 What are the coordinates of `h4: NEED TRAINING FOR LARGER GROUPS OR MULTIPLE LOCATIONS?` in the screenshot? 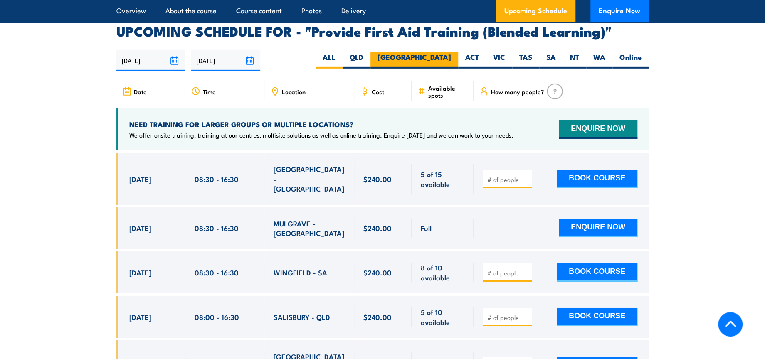 It's located at (322, 124).